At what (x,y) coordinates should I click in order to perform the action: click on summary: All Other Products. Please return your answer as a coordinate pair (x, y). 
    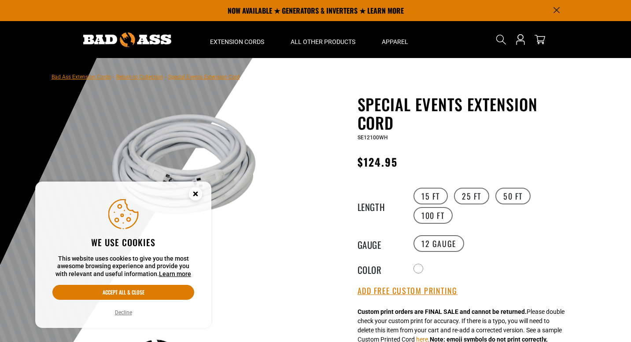
    Looking at the image, I should click on (323, 40).